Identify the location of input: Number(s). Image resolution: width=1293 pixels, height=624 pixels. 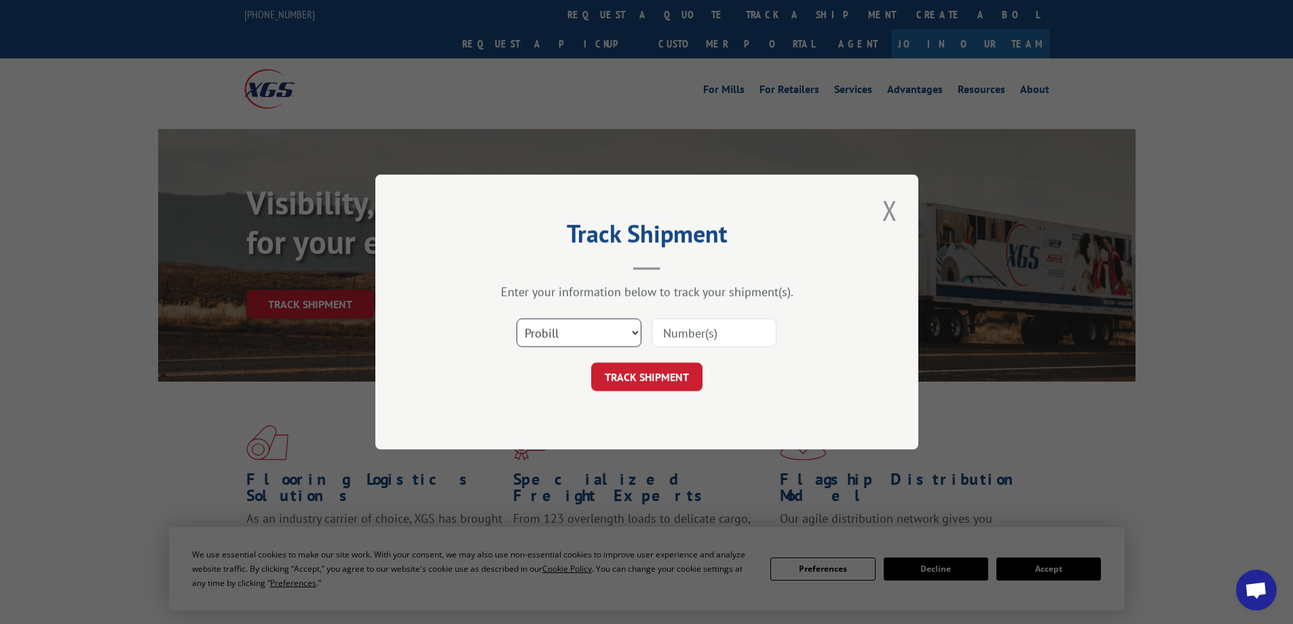
(714, 333).